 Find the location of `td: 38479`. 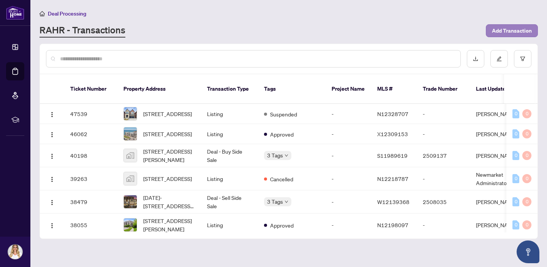

td: 38479 is located at coordinates (91, 202).